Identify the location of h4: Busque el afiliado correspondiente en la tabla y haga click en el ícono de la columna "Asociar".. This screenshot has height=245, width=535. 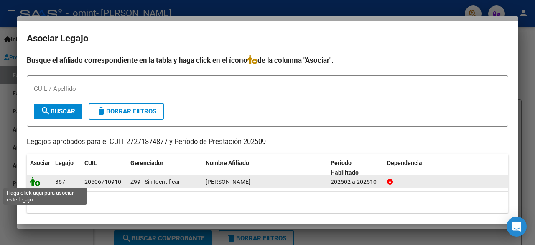
(268, 60).